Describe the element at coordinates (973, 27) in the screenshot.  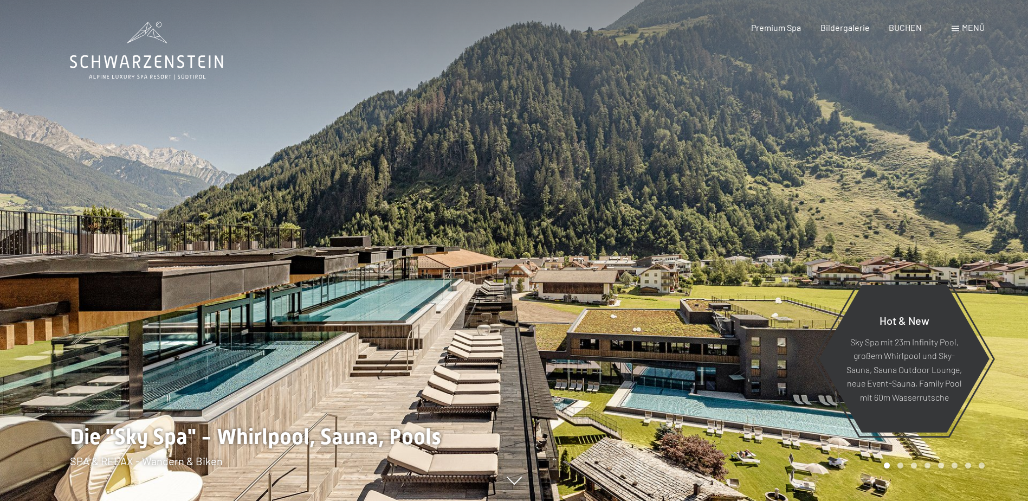
I see `span: Menü` at that location.